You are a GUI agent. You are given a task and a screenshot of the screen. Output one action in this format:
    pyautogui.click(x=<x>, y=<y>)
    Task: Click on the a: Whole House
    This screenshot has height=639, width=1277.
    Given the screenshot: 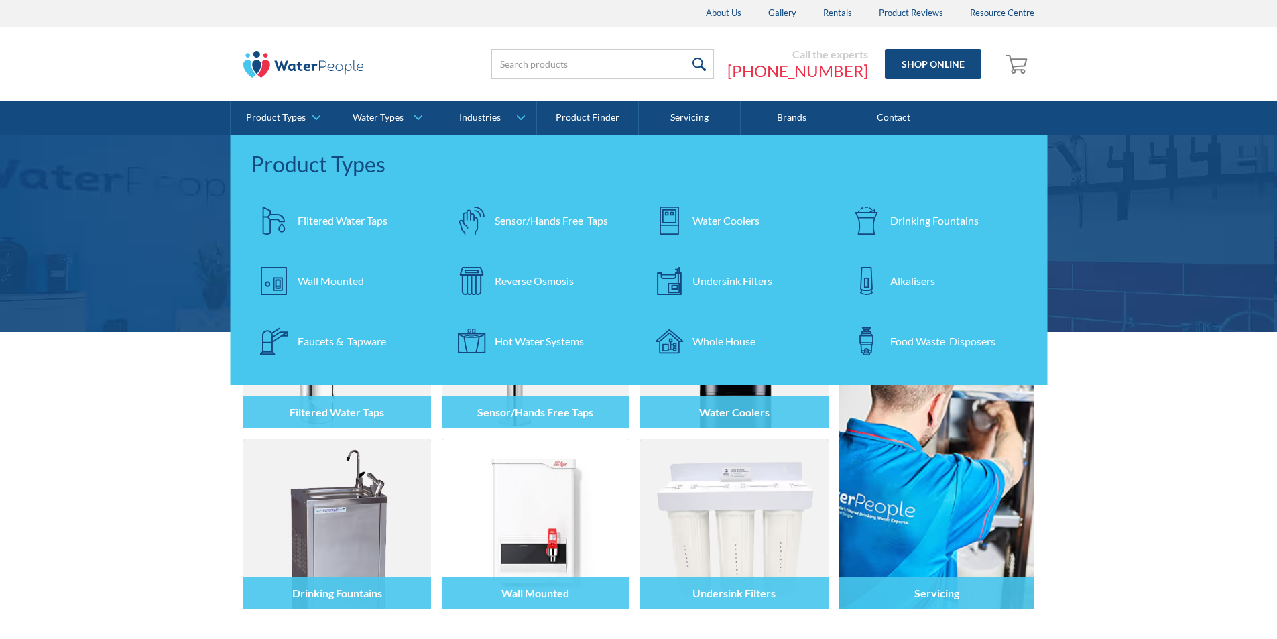 What is the action you would take?
    pyautogui.click(x=737, y=341)
    